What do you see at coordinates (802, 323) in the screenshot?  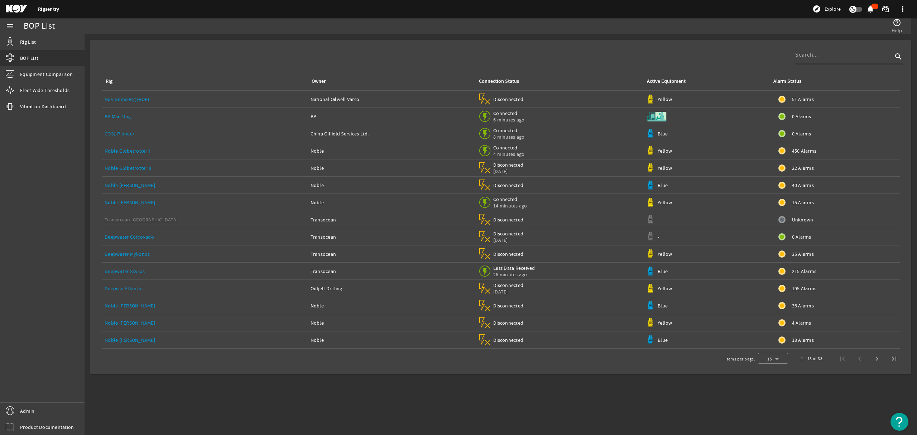 I see `span: 4 Alarms` at bounding box center [802, 323].